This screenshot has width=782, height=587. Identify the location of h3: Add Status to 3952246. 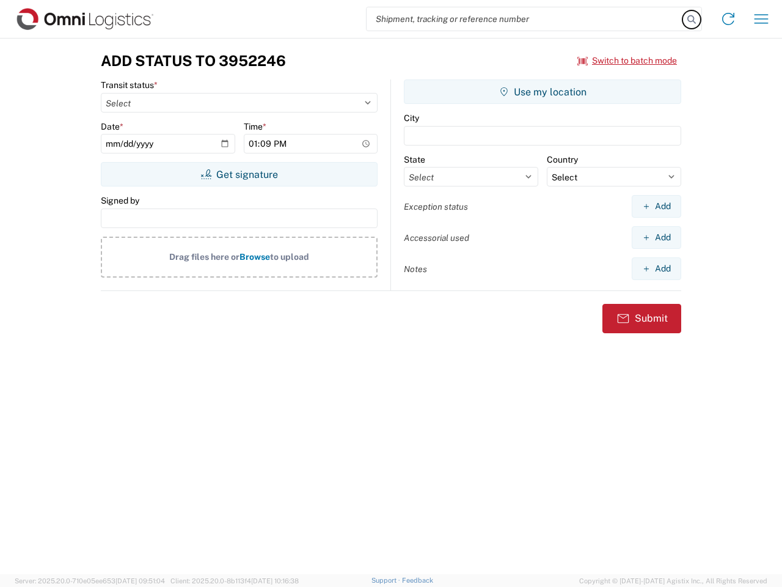
(193, 60).